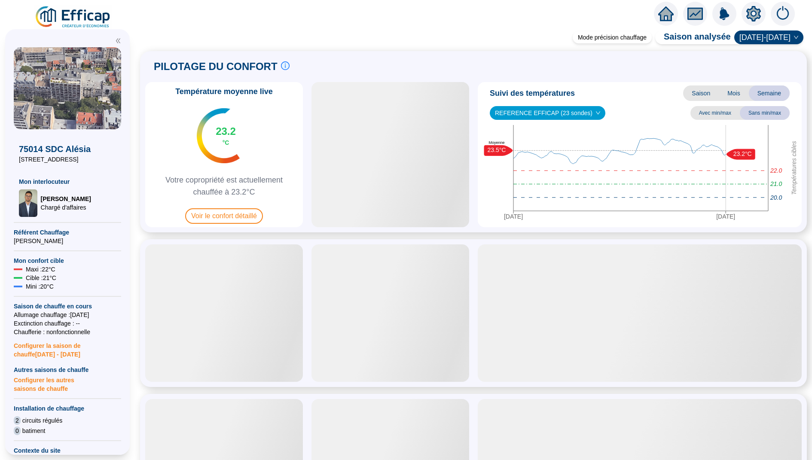 Image resolution: width=812 pixels, height=460 pixels. What do you see at coordinates (218, 136) in the screenshot?
I see `img: indicateur températures` at bounding box center [218, 136].